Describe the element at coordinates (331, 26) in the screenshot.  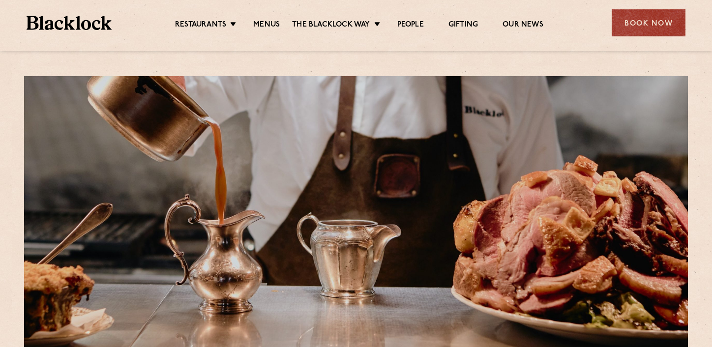
I see `a: The Blacklock Way` at that location.